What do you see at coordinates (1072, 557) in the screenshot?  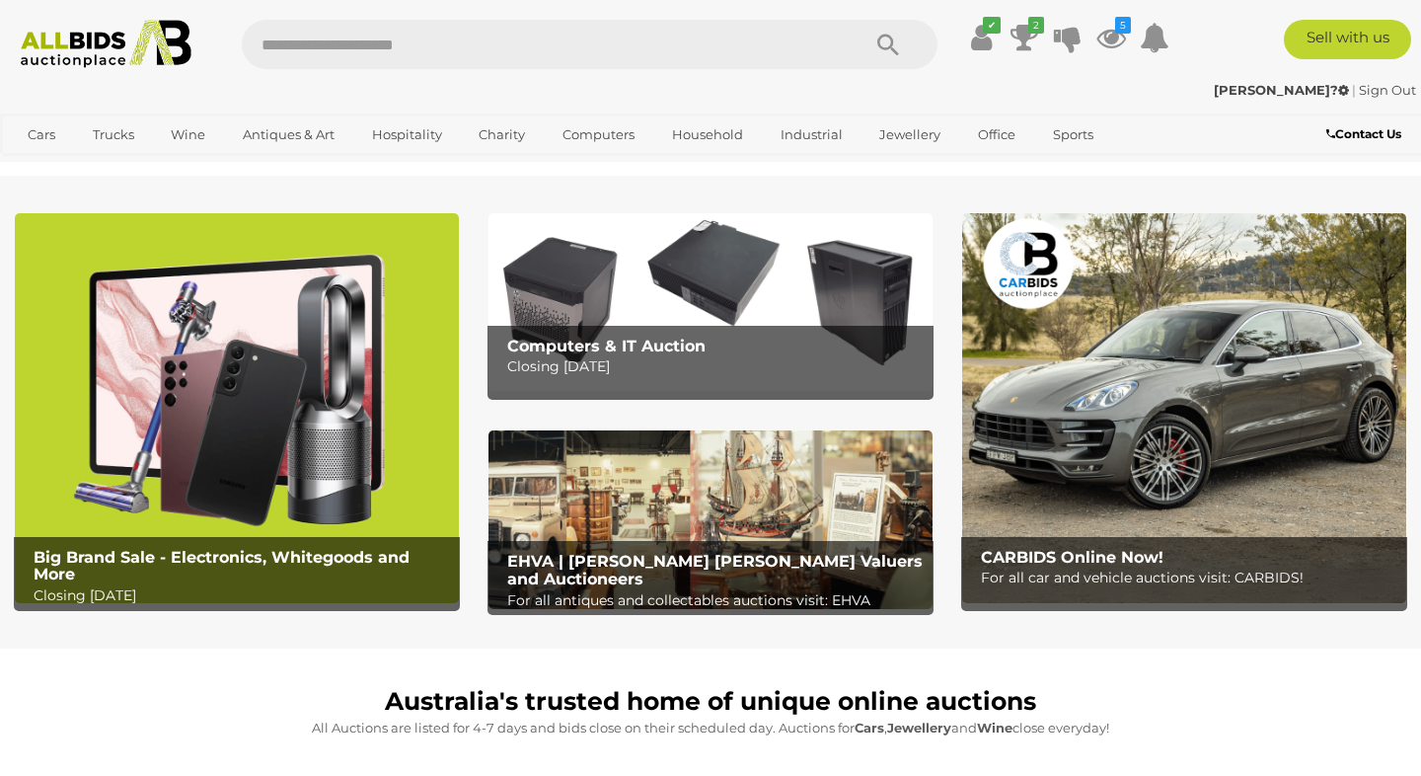 I see `b: CARBIDS Online Now!` at bounding box center [1072, 557].